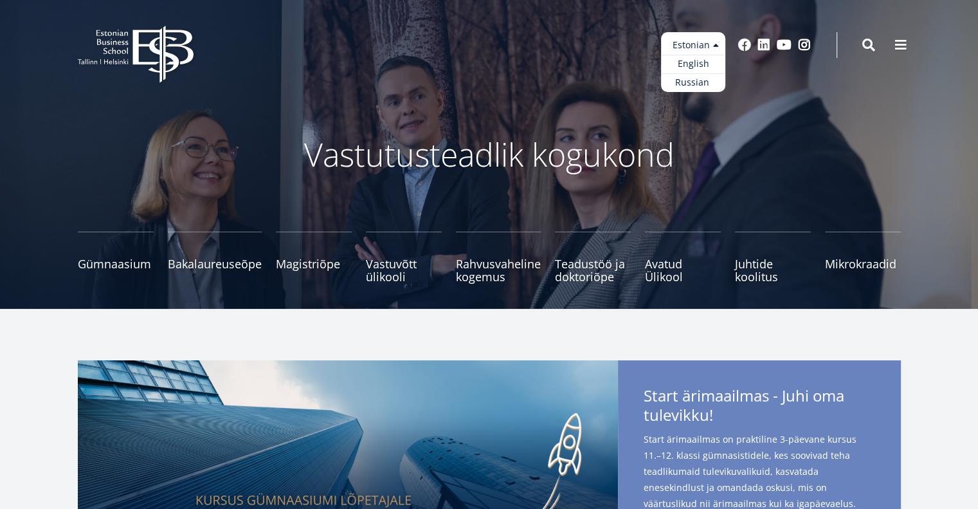  I want to click on a: Teadustöö ja doktoriõpe, so click(593, 257).